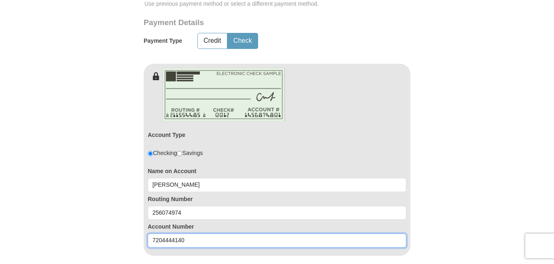 This screenshot has height=264, width=554. What do you see at coordinates (277, 171) in the screenshot?
I see `label: Name on Account` at bounding box center [277, 171].